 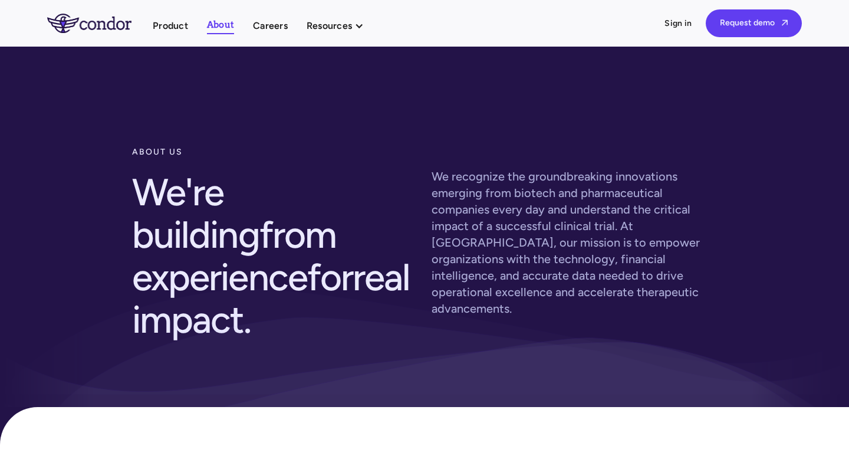 What do you see at coordinates (275, 152) in the screenshot?
I see `div: about us` at bounding box center [275, 152].